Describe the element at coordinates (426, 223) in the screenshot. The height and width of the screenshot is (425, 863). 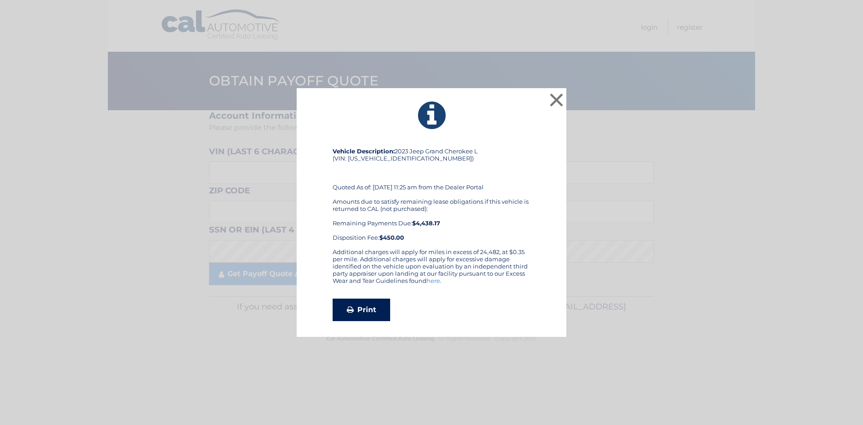
I see `b: $4,438.17` at that location.